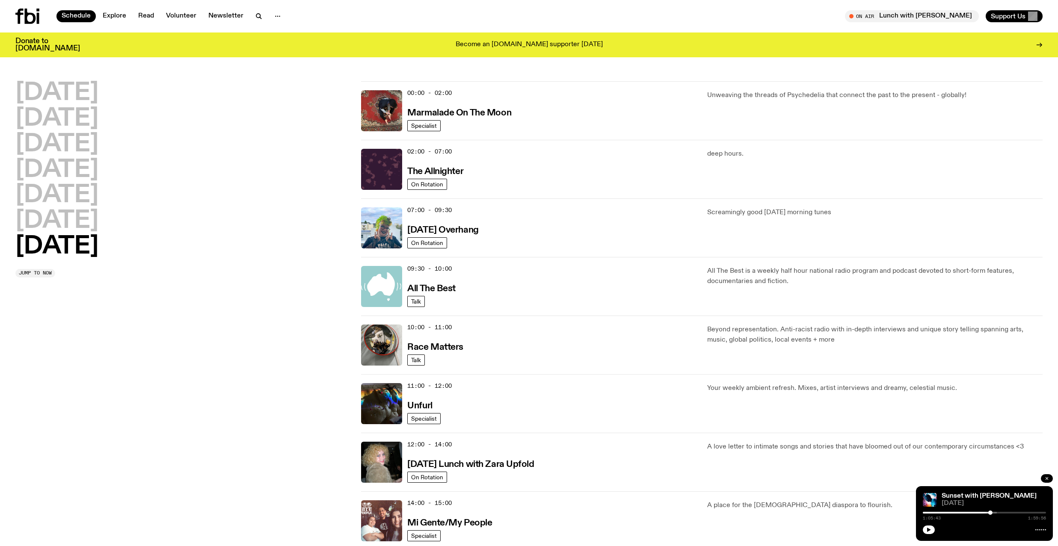 This screenshot has height=546, width=1058. I want to click on a: Schedule, so click(76, 16).